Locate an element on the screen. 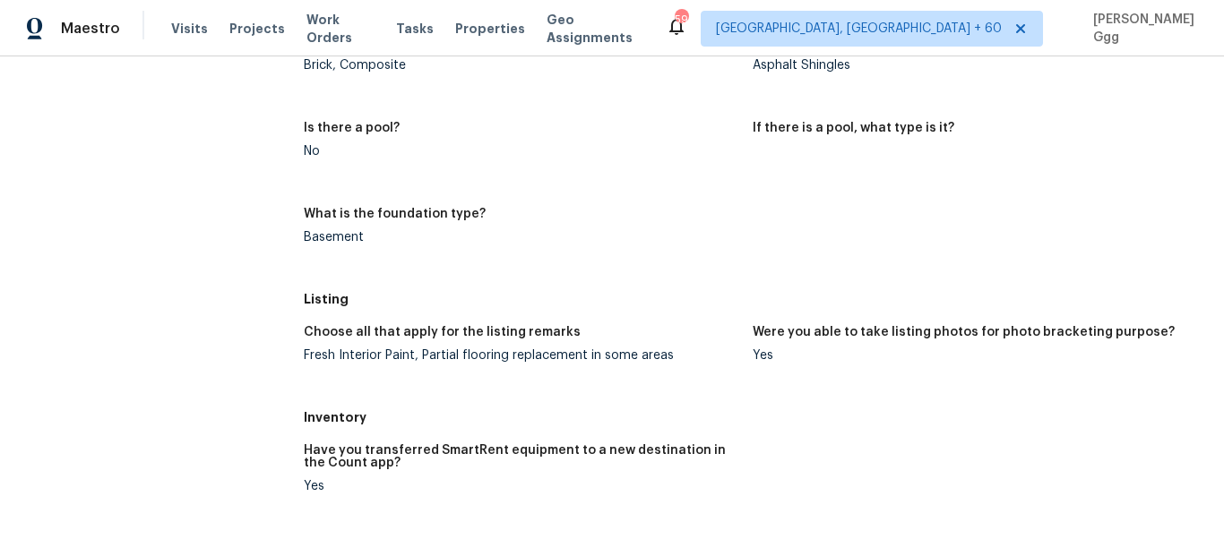 The image size is (1224, 539). h5: Is there a pool? is located at coordinates (351, 128).